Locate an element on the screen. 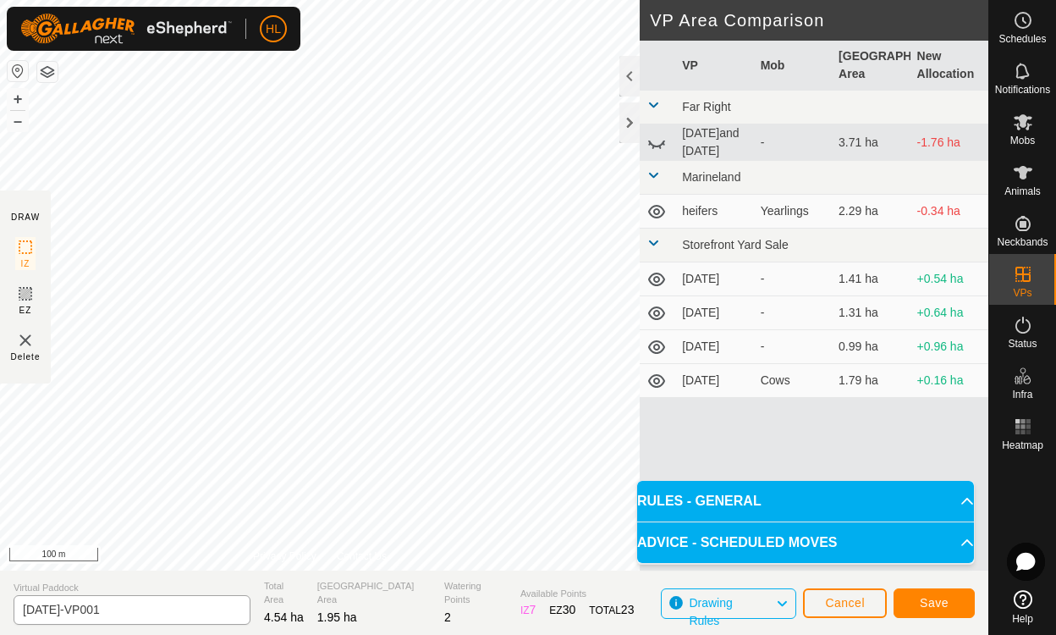 The height and width of the screenshot is (635, 1056). td: +0.54 ha is located at coordinates (949, 279).